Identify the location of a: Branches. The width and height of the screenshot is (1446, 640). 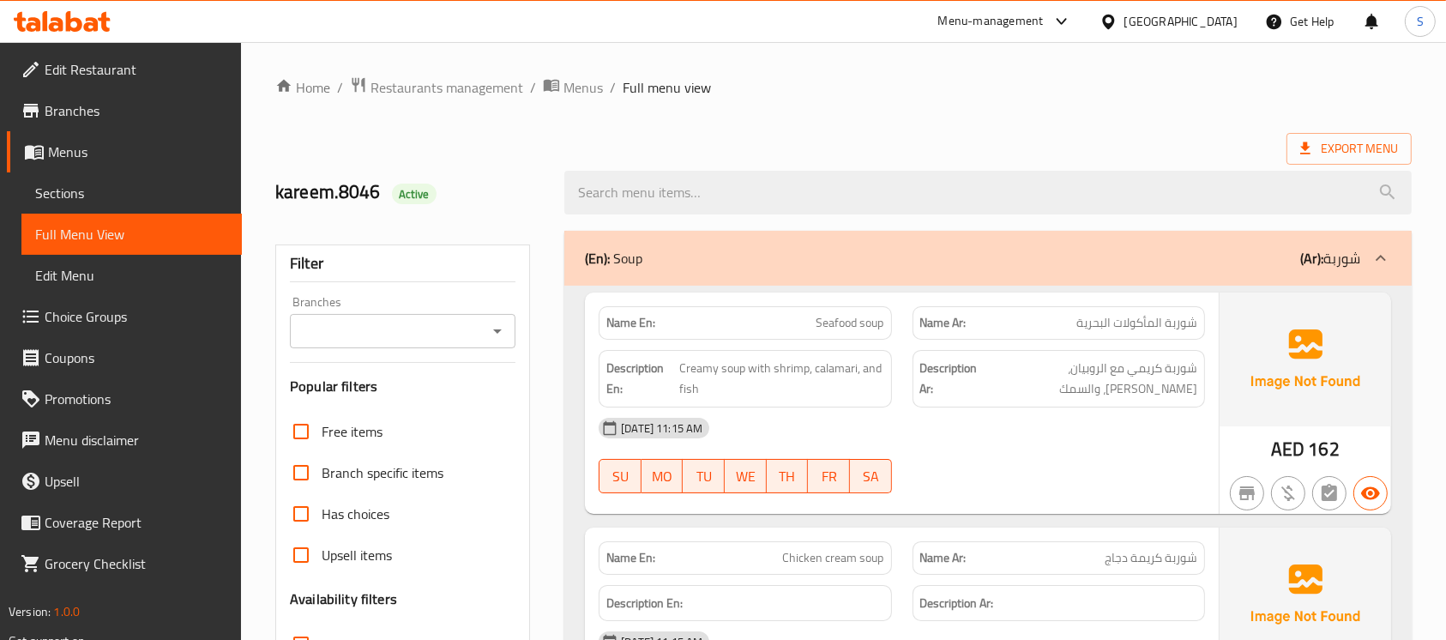
(124, 111).